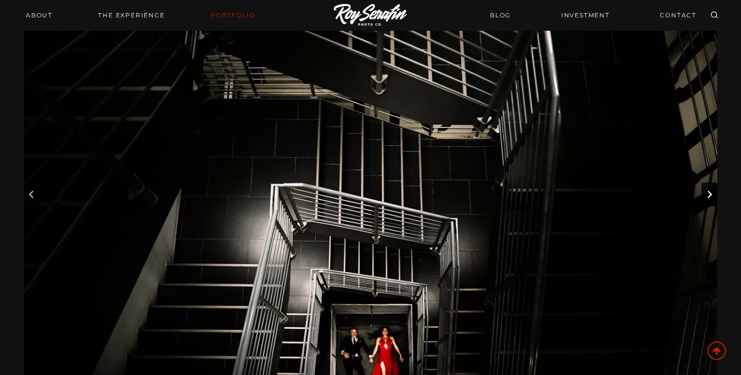 The height and width of the screenshot is (375, 741). I want to click on img: Logo of Roy Serafin Photo Co., featuring stylized text in white on a light background, representi..., so click(371, 15).